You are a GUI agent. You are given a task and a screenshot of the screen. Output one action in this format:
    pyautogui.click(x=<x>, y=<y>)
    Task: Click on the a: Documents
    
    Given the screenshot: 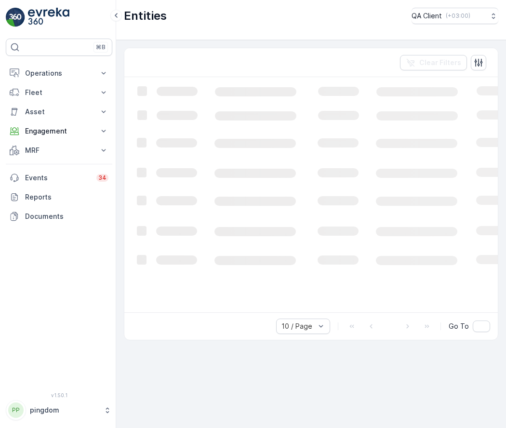 What is the action you would take?
    pyautogui.click(x=59, y=216)
    